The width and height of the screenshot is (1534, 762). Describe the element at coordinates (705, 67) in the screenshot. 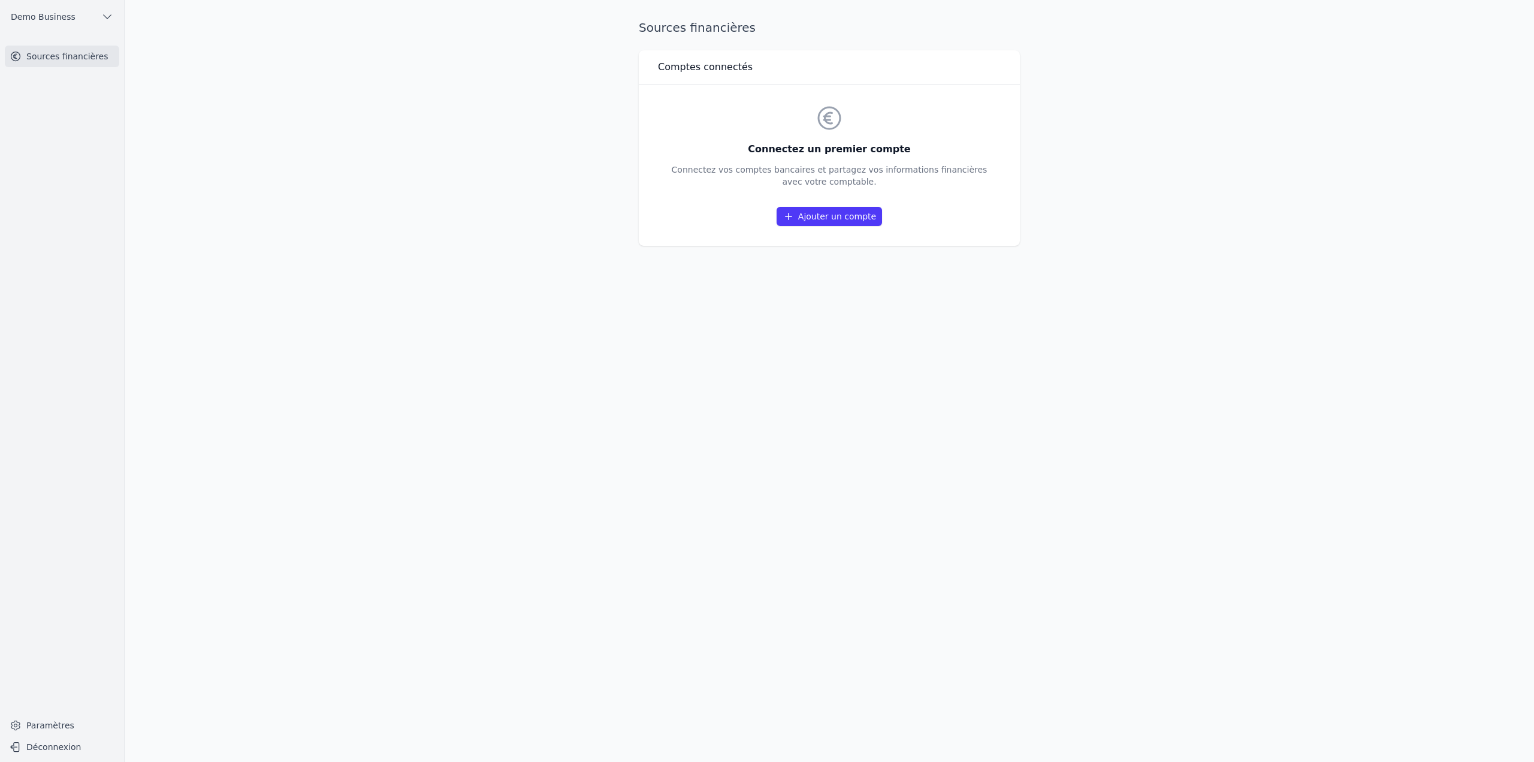

I see `h3: Comptes connectés` at that location.